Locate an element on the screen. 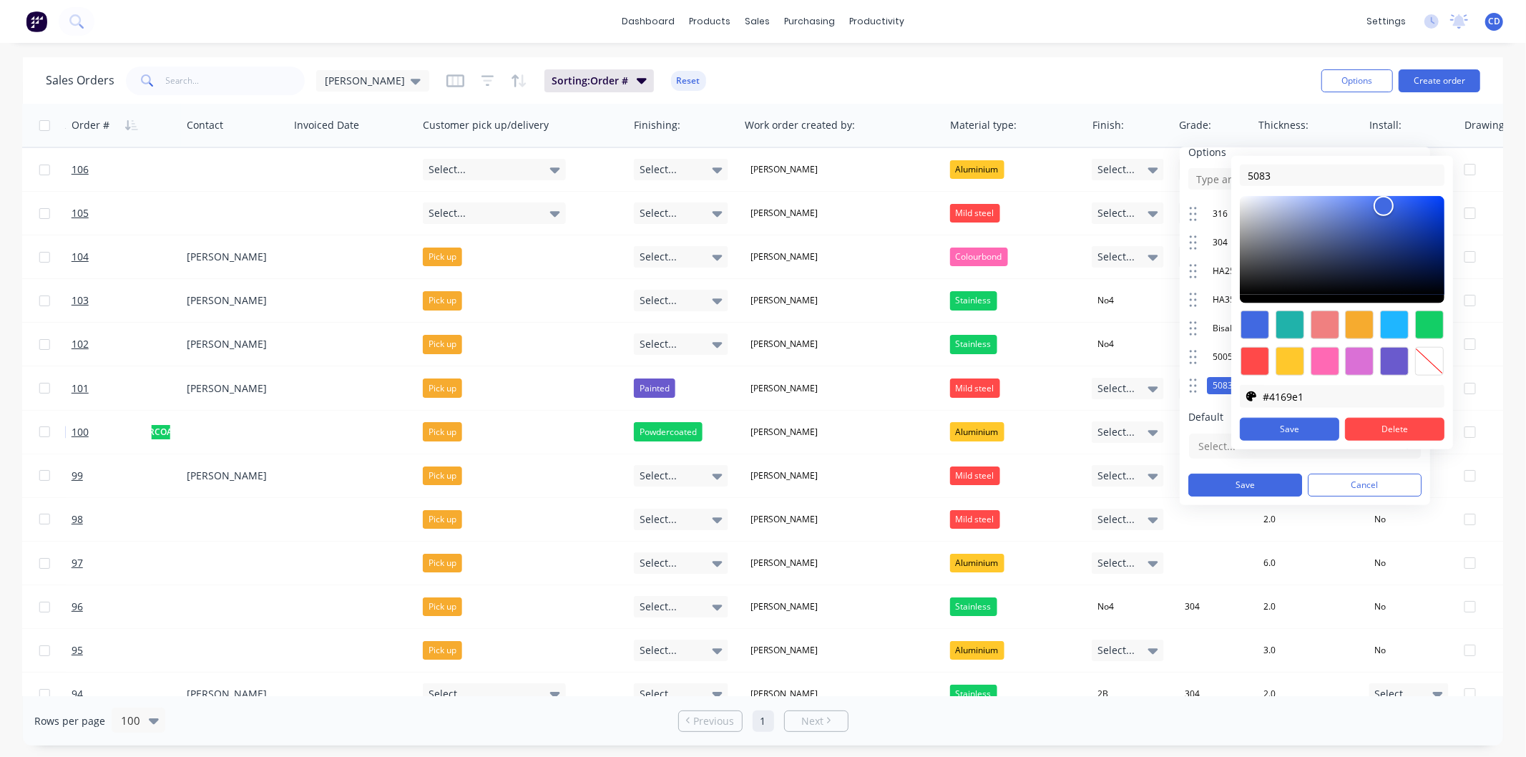  div: settings is located at coordinates (1386, 21).